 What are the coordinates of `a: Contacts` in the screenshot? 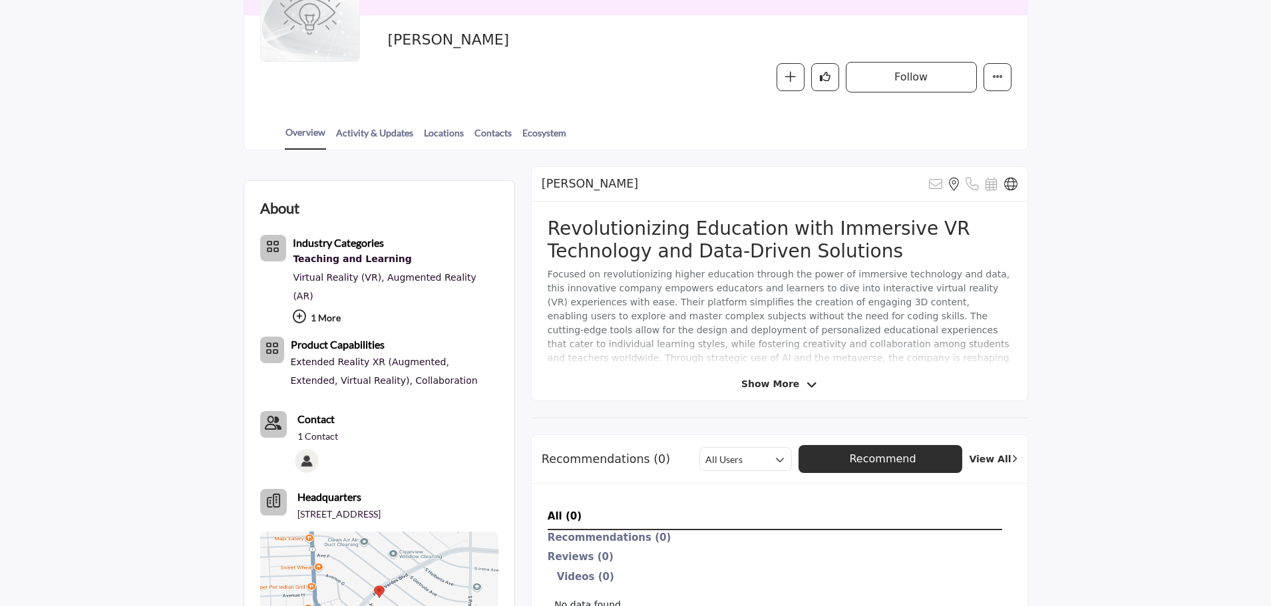 It's located at (493, 137).